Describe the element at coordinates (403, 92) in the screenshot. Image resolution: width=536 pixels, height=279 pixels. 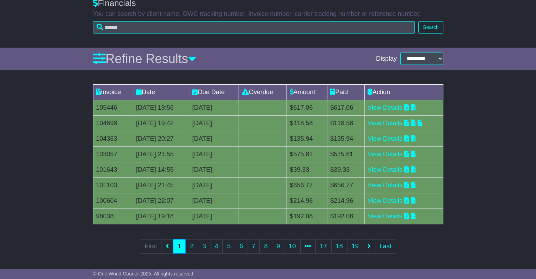
I see `td: Action` at that location.